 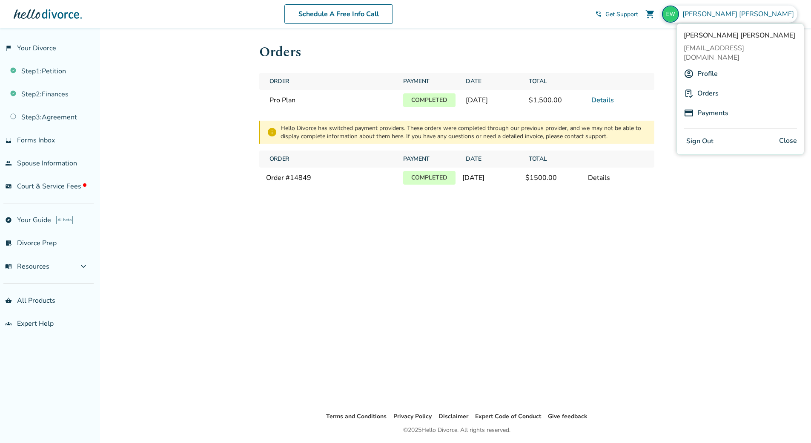 What do you see at coordinates (413, 416) in the screenshot?
I see `a: Privacy Policy` at bounding box center [413, 416].